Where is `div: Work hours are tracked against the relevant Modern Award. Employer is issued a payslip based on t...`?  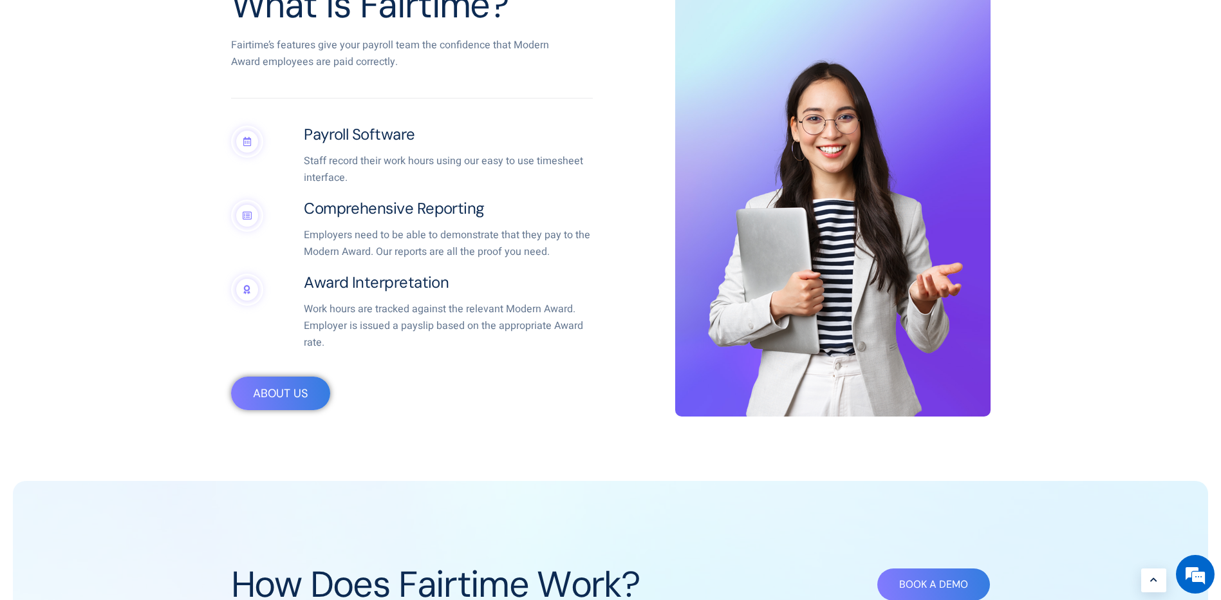
div: Work hours are tracked against the relevant Modern Award. Employer is issued a payslip based on t... is located at coordinates (450, 326).